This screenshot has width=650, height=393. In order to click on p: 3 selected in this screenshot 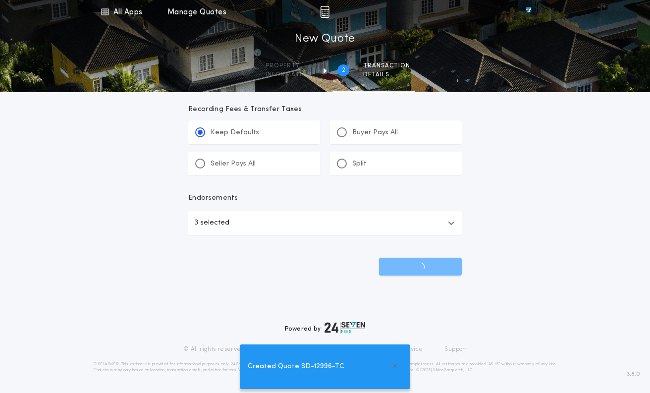, I will do `click(212, 223)`.